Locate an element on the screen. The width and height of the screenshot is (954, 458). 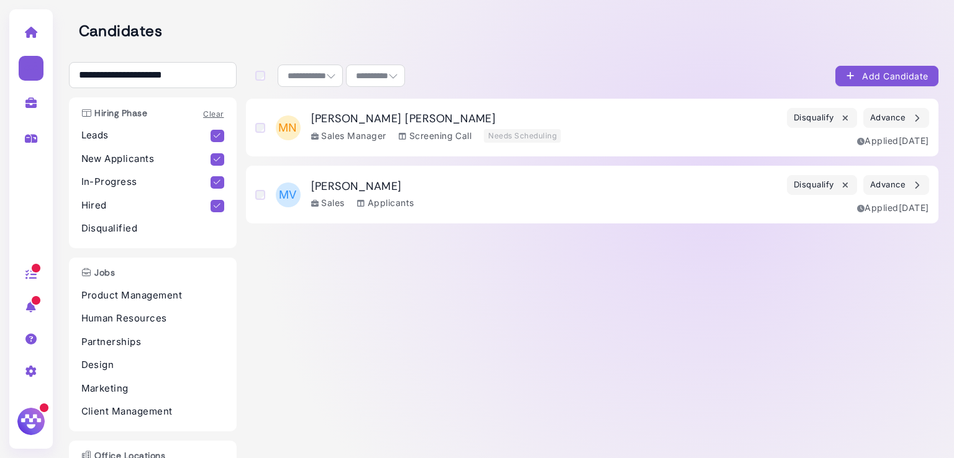
p: New Applicants is located at coordinates (146, 159).